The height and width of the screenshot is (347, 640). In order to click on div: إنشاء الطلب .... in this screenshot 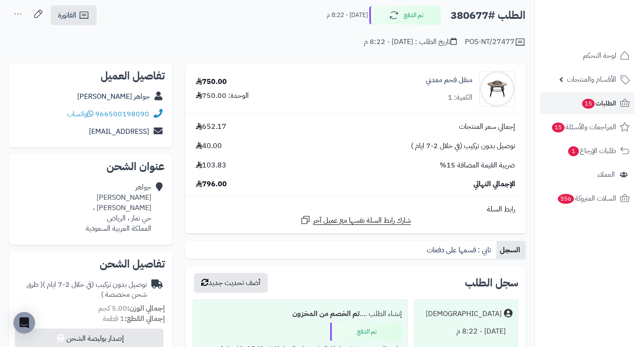, I will do `click(300, 314)`.